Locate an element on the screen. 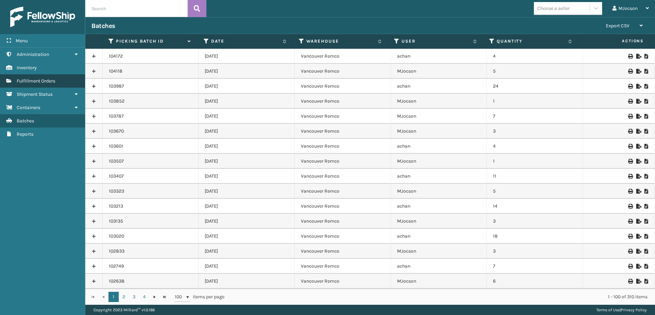  a: 1 is located at coordinates (114, 297).